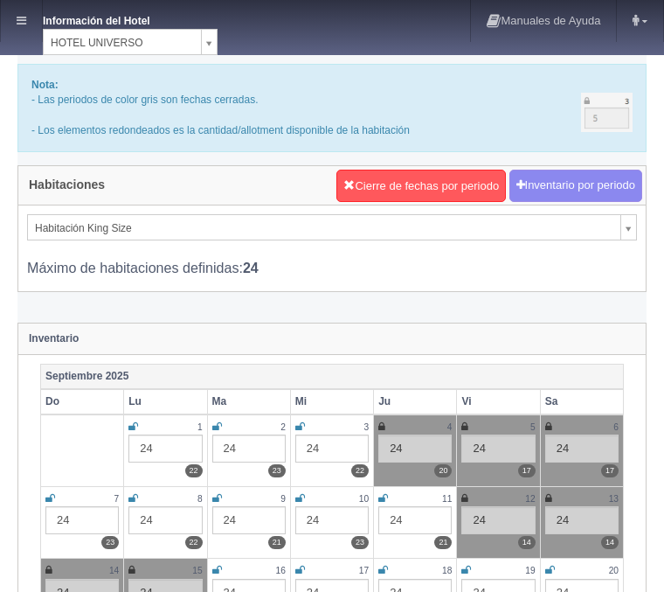 This screenshot has width=664, height=592. Describe the element at coordinates (607, 112) in the screenshot. I see `img: cutoff.png` at that location.